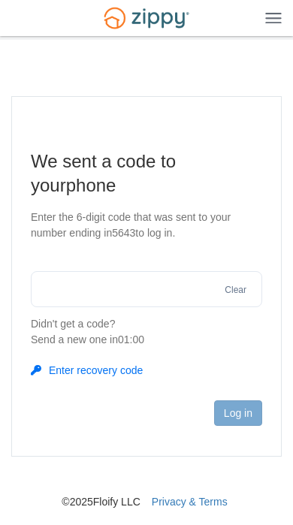 The image size is (293, 525). Describe the element at coordinates (146, 225) in the screenshot. I see `p: Enter the 6-digit code that was sent to your number ending in 5643 to log in.` at that location.